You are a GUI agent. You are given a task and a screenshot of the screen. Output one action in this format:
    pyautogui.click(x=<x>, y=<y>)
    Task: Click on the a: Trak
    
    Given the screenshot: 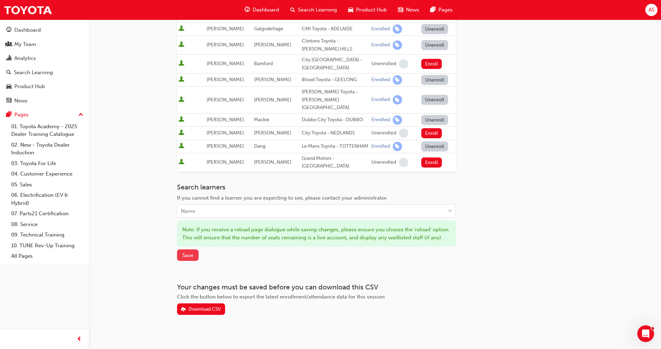 What is the action you would take?
    pyautogui.click(x=28, y=10)
    